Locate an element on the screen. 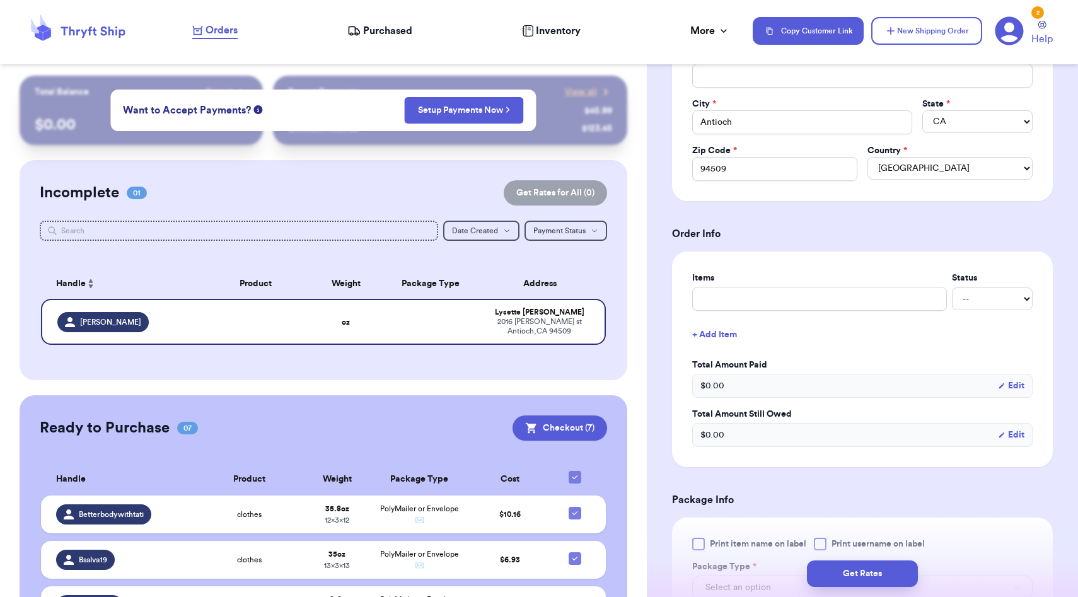 Image resolution: width=1078 pixels, height=597 pixels. div: 2 is located at coordinates (1037, 13).